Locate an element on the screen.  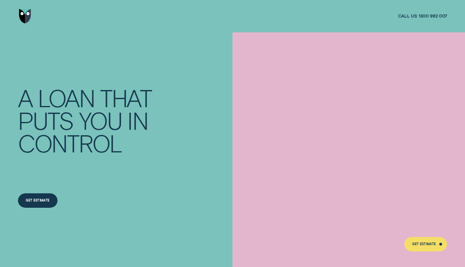
a: Call us:1300 992 007 is located at coordinates (423, 16).